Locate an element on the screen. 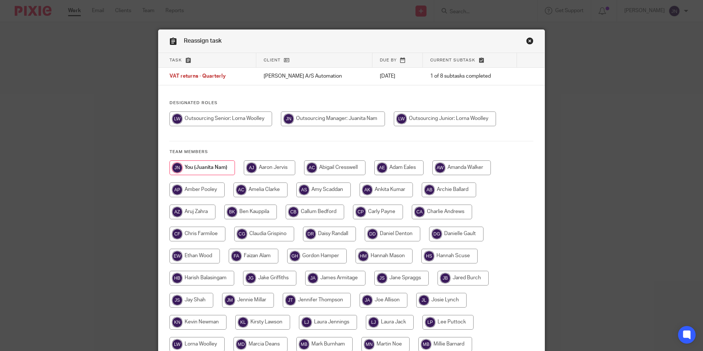 This screenshot has width=703, height=351. td: 1 of 8 subtasks completed is located at coordinates (470, 77).